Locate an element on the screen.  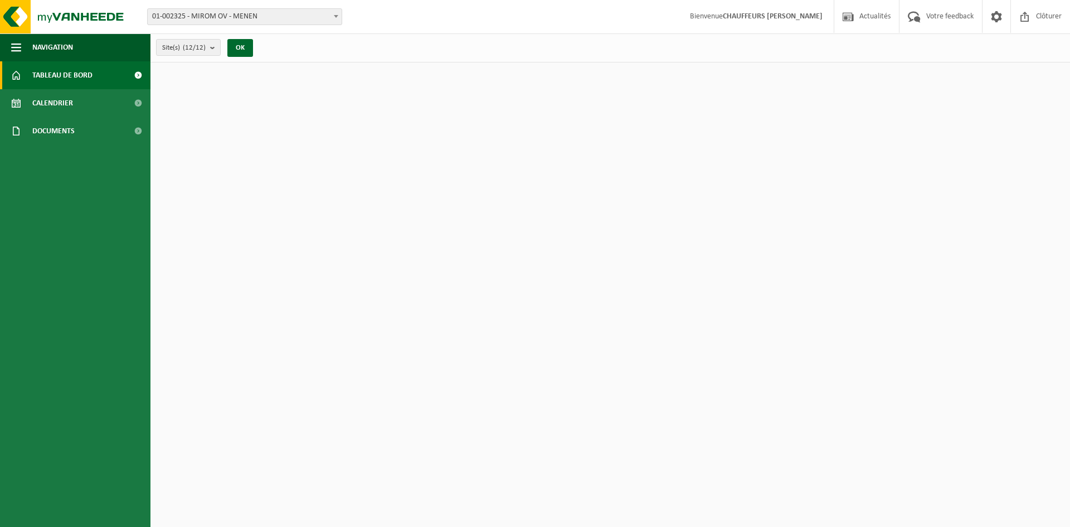
span: Documents is located at coordinates (53, 131).